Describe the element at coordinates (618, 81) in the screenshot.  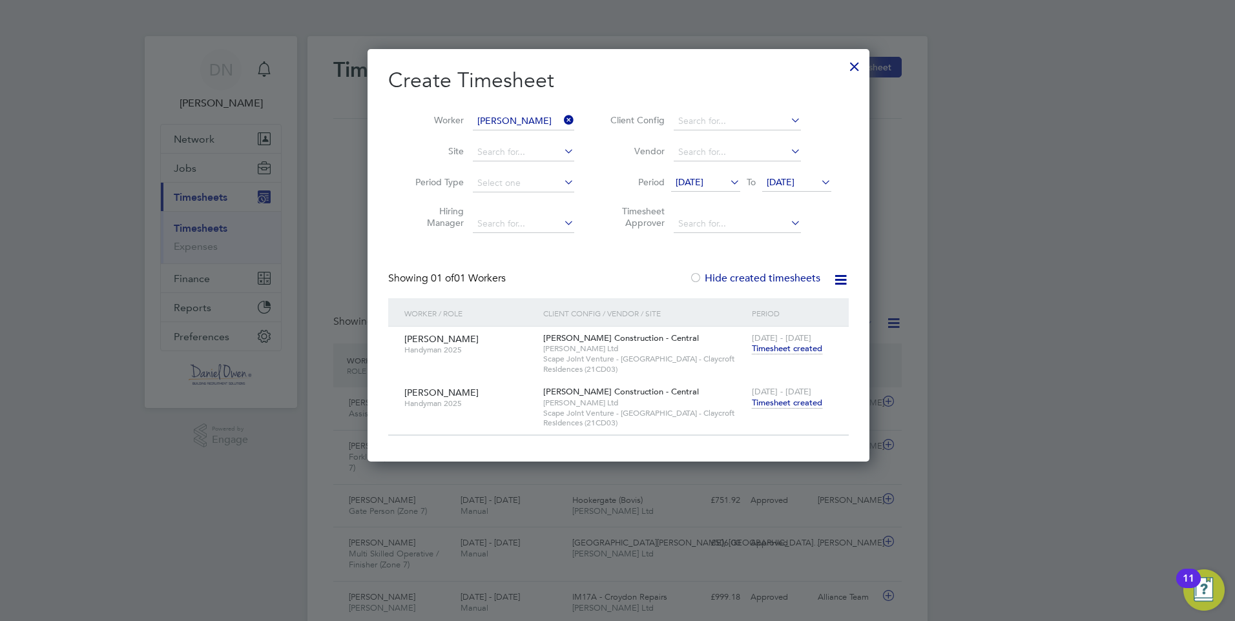
I see `h2: Create Timesheet` at that location.